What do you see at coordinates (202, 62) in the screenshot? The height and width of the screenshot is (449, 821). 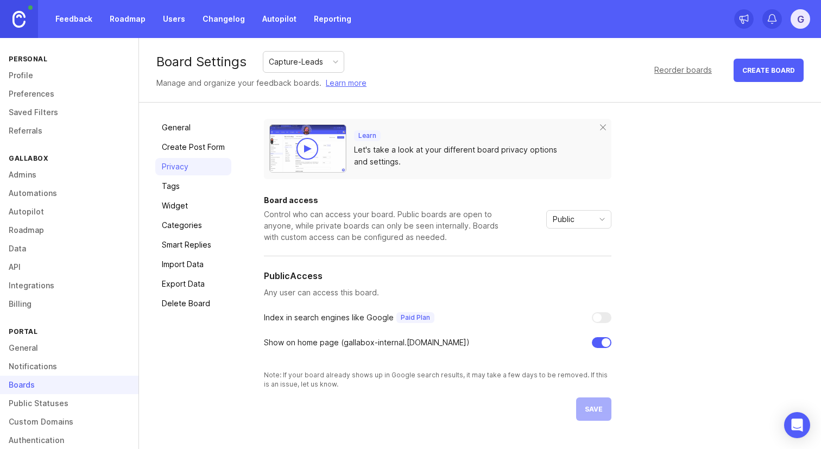 I see `div: Board Settings` at bounding box center [202, 62].